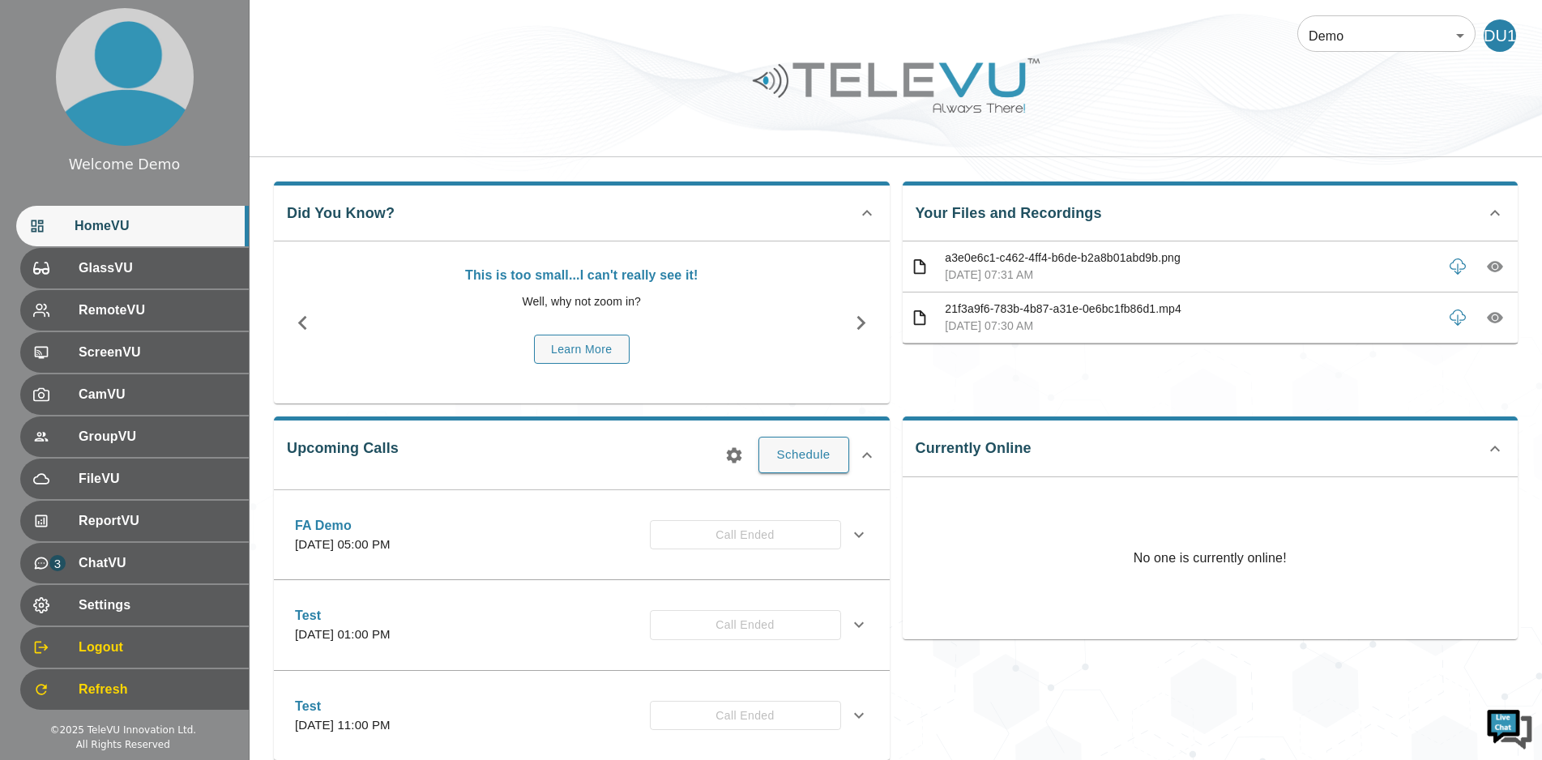 The height and width of the screenshot is (760, 1542). I want to click on img: d_736959983_company_1615157101543_736959983, so click(48, 96).